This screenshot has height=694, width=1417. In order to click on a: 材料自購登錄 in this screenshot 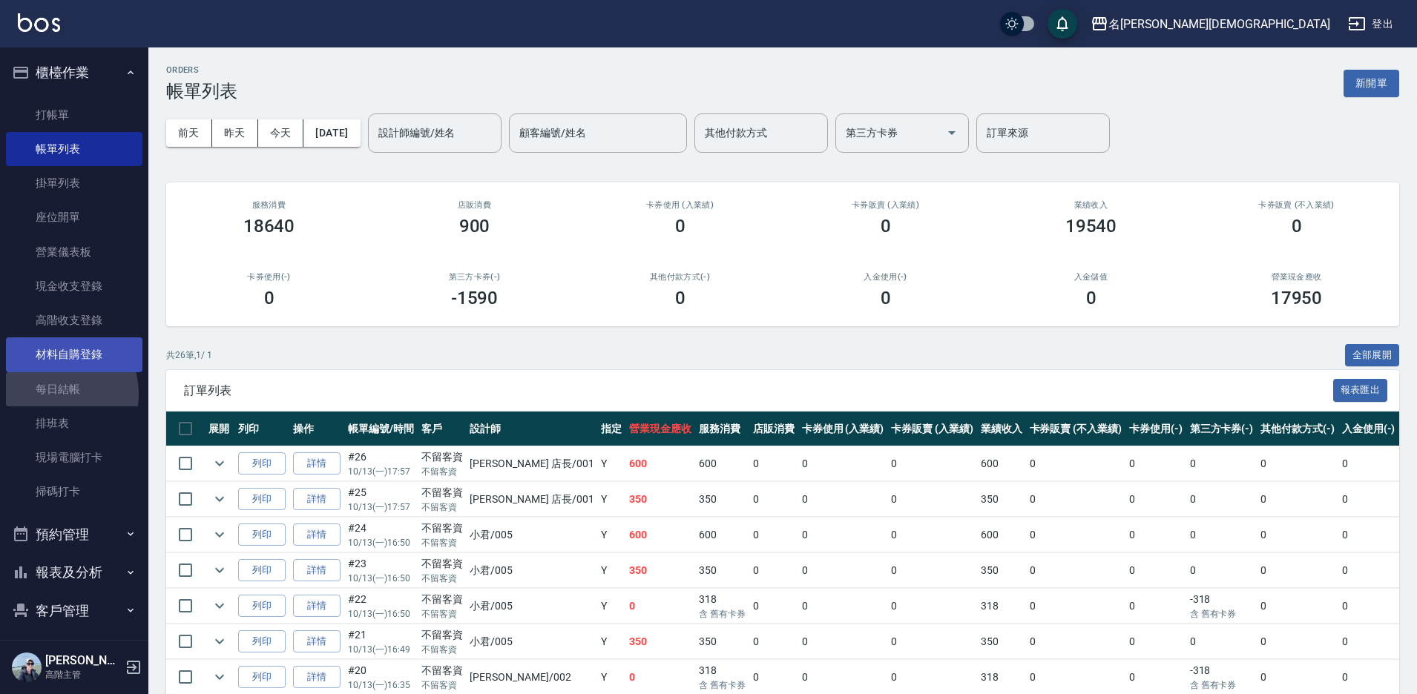, I will do `click(74, 355)`.